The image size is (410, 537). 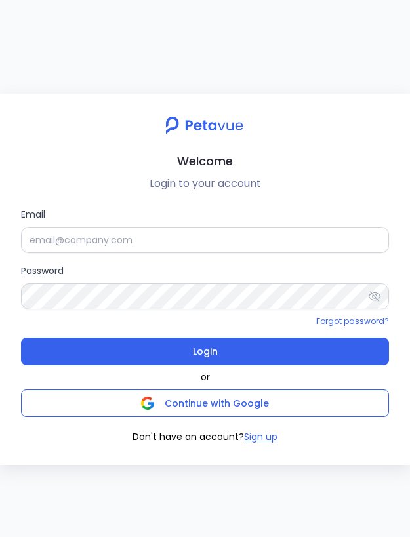 What do you see at coordinates (216, 403) in the screenshot?
I see `span: Continue with Google` at bounding box center [216, 403].